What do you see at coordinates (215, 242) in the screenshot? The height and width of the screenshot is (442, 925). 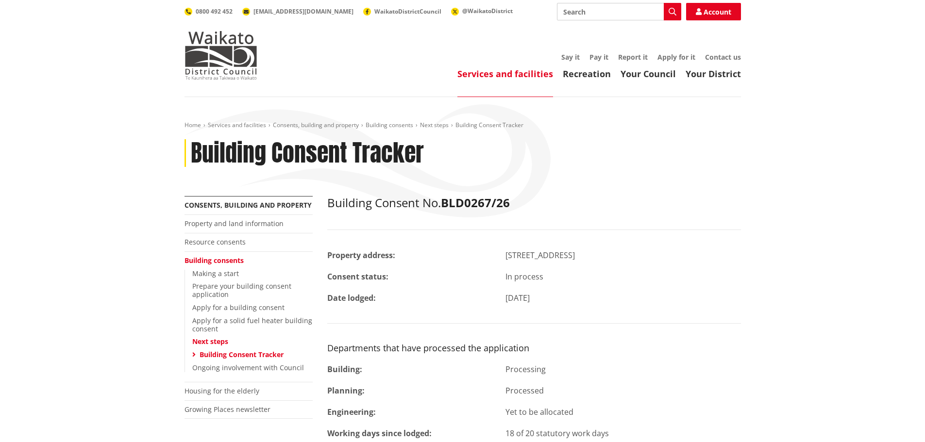 I see `a: Resource consents` at bounding box center [215, 242].